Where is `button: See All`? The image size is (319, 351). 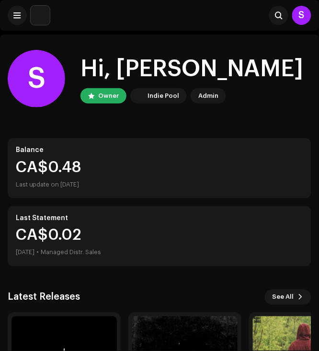 button: See All is located at coordinates (288, 297).